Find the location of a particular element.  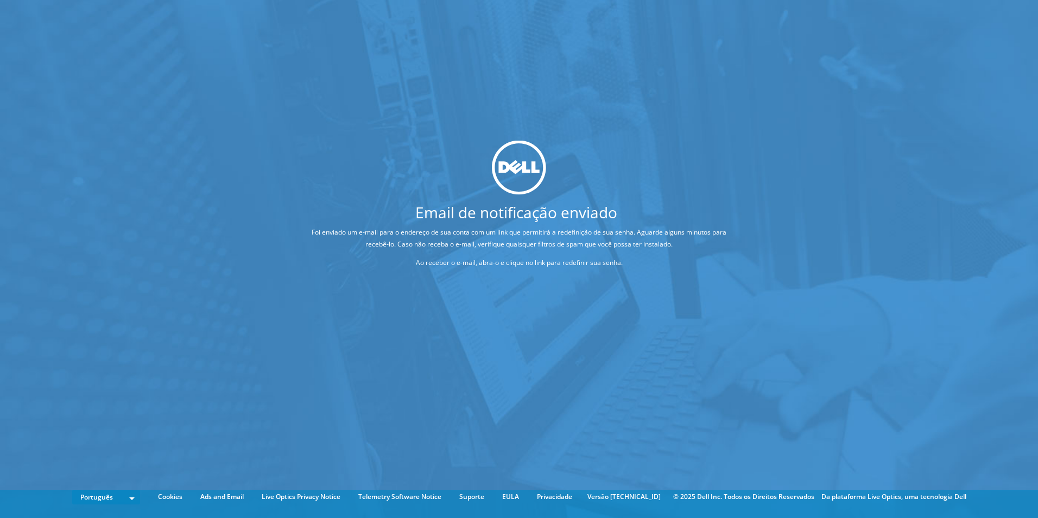

p: Ao receber o e-mail, abra-o e clique no link para redefinir sua senha. is located at coordinates (519, 263).